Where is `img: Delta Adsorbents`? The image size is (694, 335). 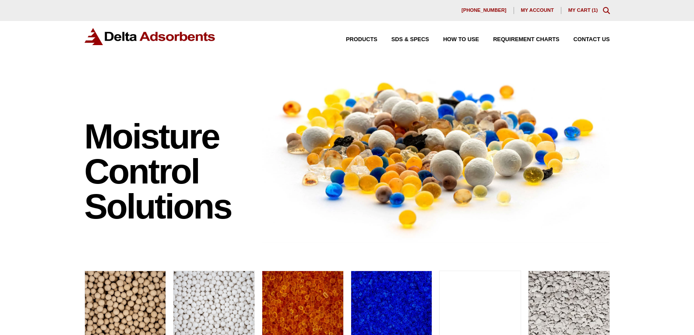 img: Delta Adsorbents is located at coordinates (150, 36).